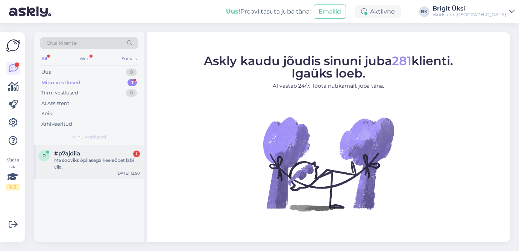 This screenshot has width=519, height=251. I want to click on span: p, so click(44, 155).